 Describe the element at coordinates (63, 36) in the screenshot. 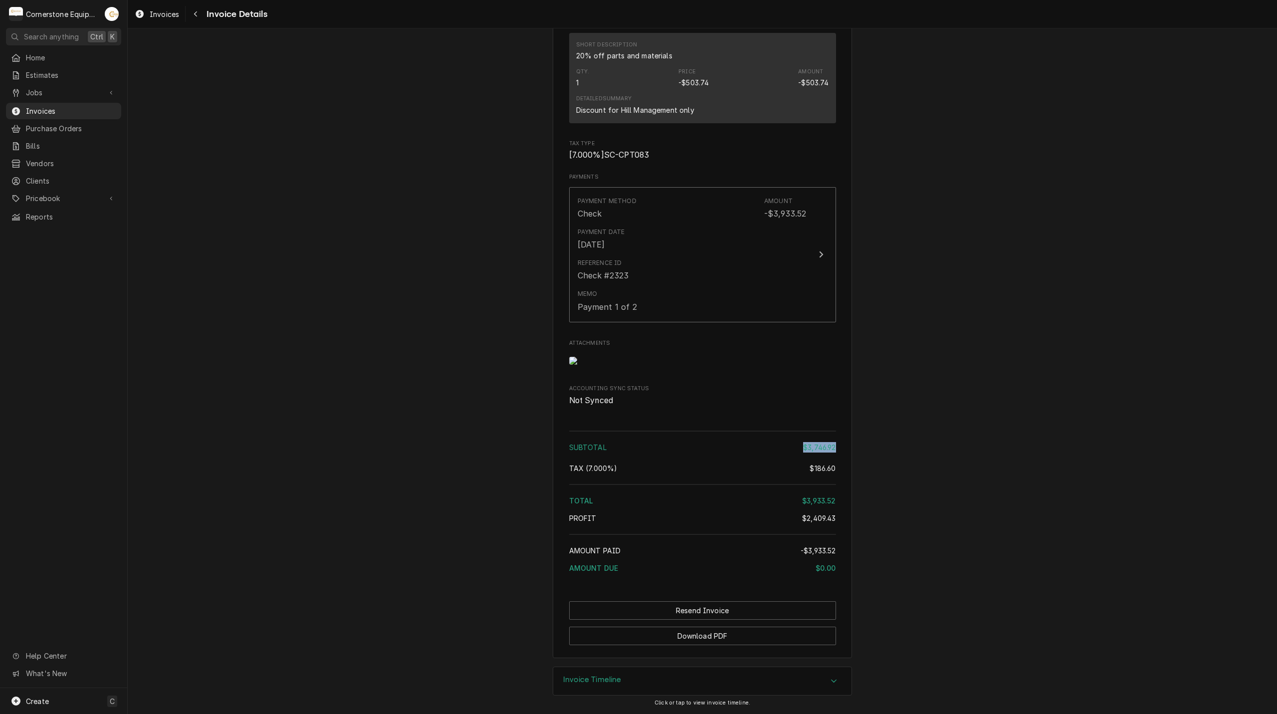

I see `button: Search anythingCtrlK` at that location.